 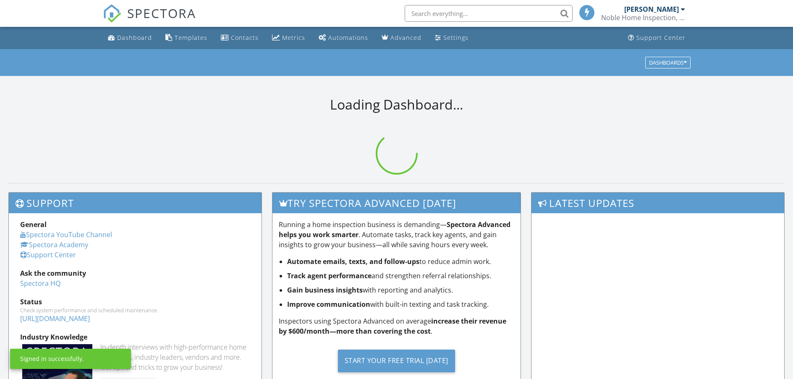 What do you see at coordinates (661, 37) in the screenshot?
I see `div: Support Center` at bounding box center [661, 37].